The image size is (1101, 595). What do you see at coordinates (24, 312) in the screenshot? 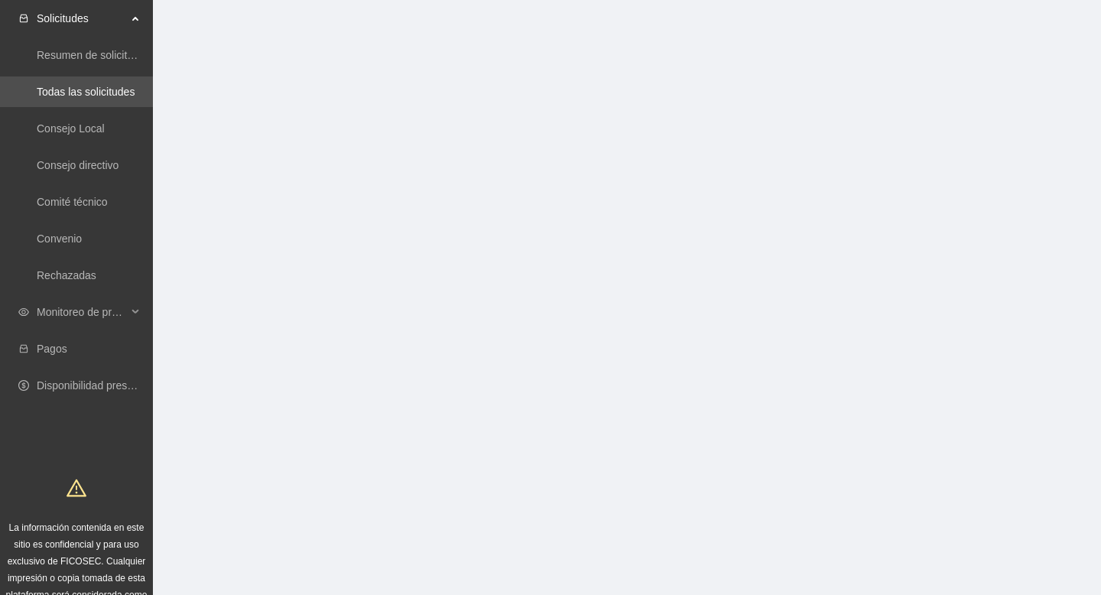
I see `span: eye` at bounding box center [24, 312].